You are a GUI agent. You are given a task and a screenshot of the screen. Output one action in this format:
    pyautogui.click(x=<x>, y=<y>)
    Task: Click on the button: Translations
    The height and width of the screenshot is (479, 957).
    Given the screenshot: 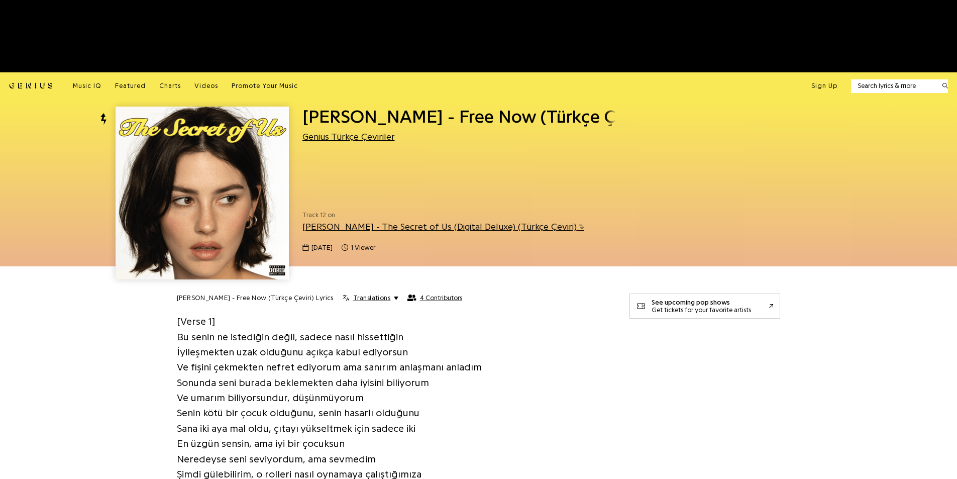 What is the action you would take?
    pyautogui.click(x=370, y=298)
    